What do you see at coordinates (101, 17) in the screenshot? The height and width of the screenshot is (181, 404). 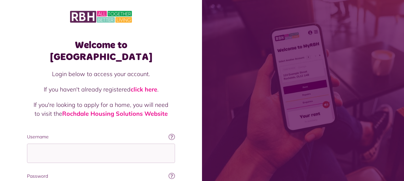 I see `img: MyRBH` at bounding box center [101, 17].